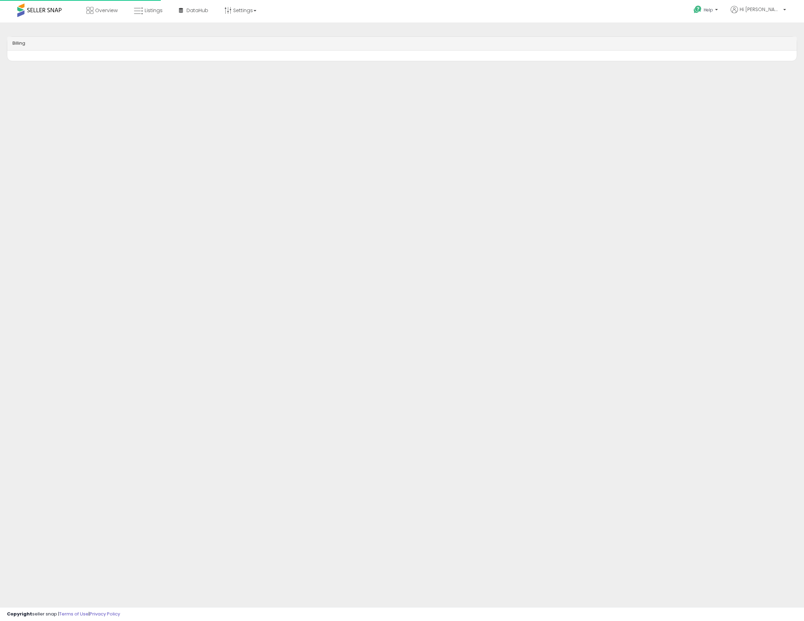 The height and width of the screenshot is (621, 804). What do you see at coordinates (154, 10) in the screenshot?
I see `span: Listings` at bounding box center [154, 10].